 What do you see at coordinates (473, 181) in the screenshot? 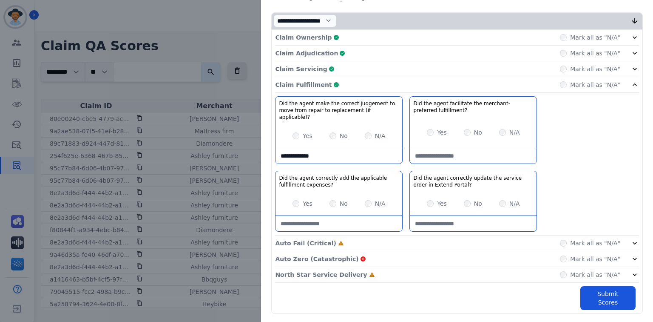
I see `h3: Did the agent correctly update the service order in Extend Portal?` at bounding box center [473, 181].